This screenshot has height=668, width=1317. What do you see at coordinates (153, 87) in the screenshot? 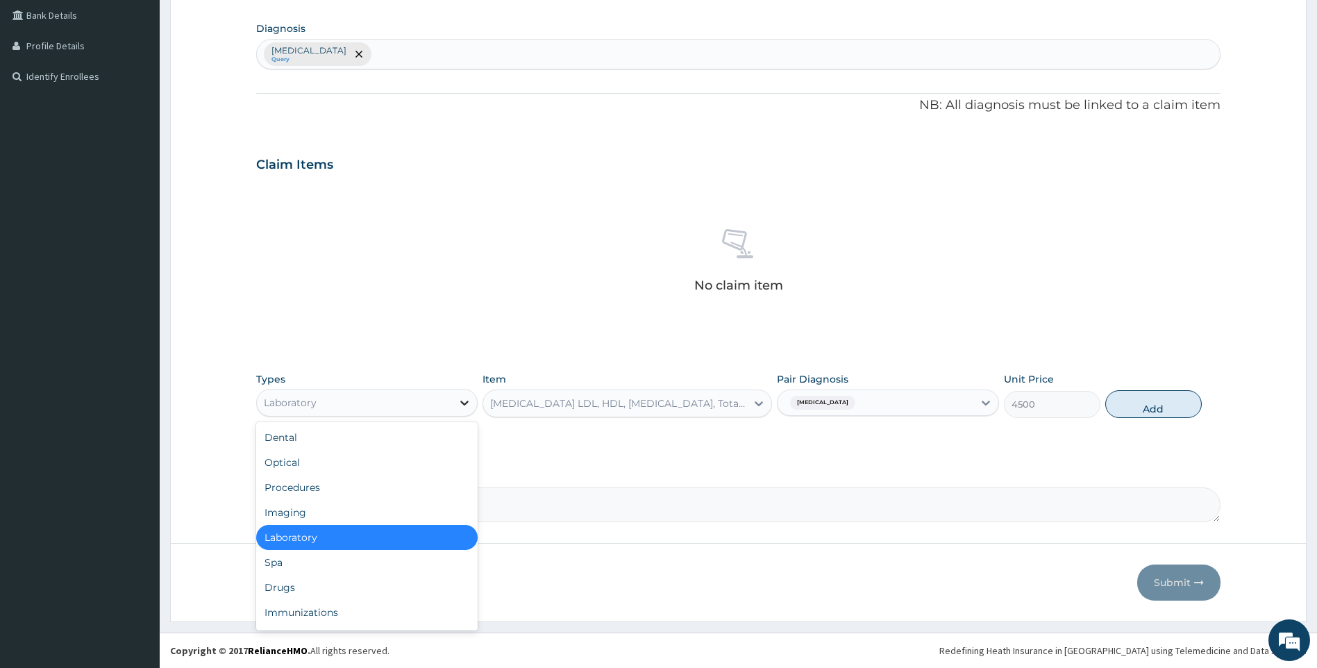
I see `div: Chat with us now` at bounding box center [153, 87].